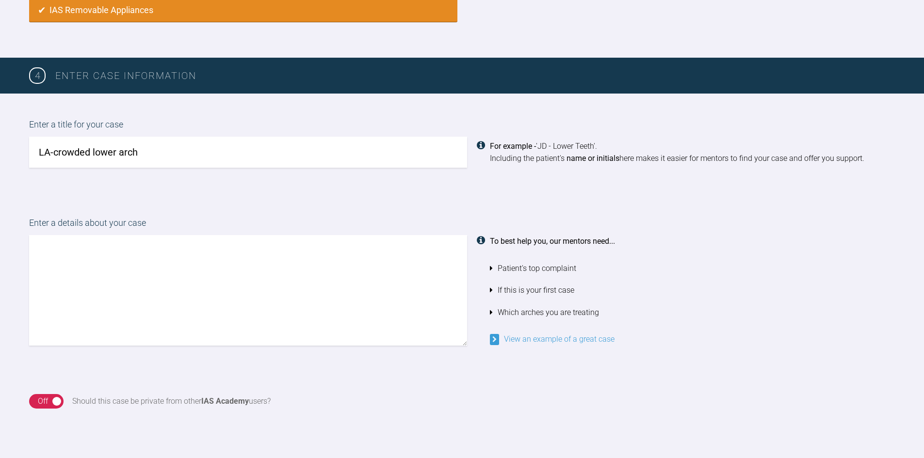 The width and height of the screenshot is (924, 458). I want to click on li: Which arches you are treating, so click(693, 313).